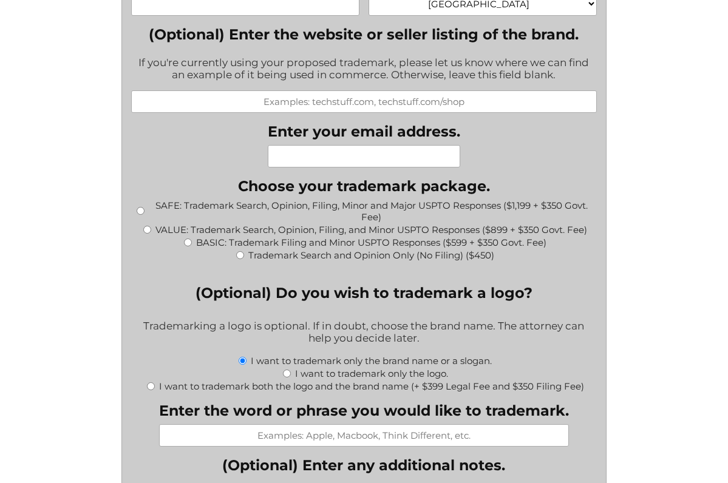  What do you see at coordinates (364, 333) in the screenshot?
I see `div: Trademarking a logo is optional. If in doubt, choose the brand name. The attorney can help you de...` at bounding box center [364, 333].